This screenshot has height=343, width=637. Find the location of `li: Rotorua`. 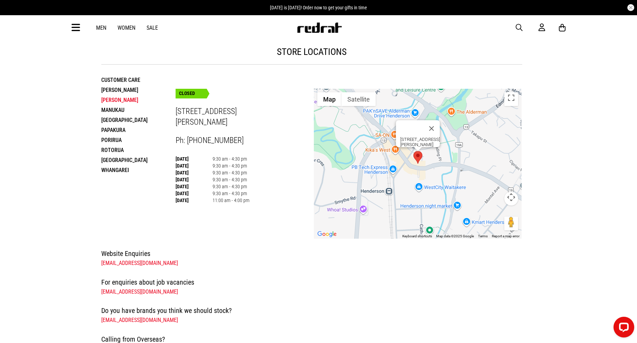

li: Rotorua is located at coordinates (138, 150).